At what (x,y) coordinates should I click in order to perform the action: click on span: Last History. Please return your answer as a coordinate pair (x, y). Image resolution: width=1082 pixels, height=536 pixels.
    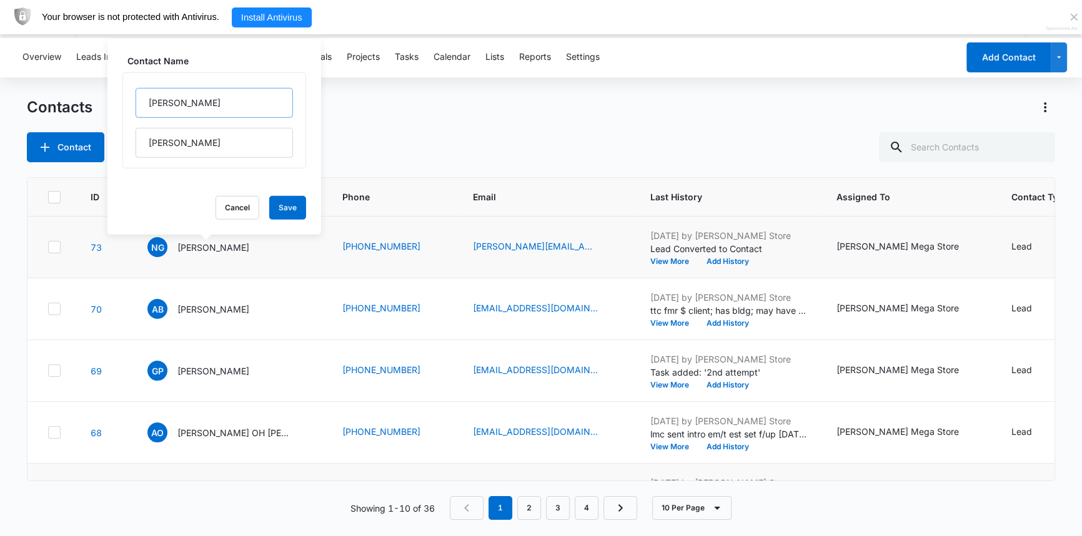
    Looking at the image, I should click on (719, 197).